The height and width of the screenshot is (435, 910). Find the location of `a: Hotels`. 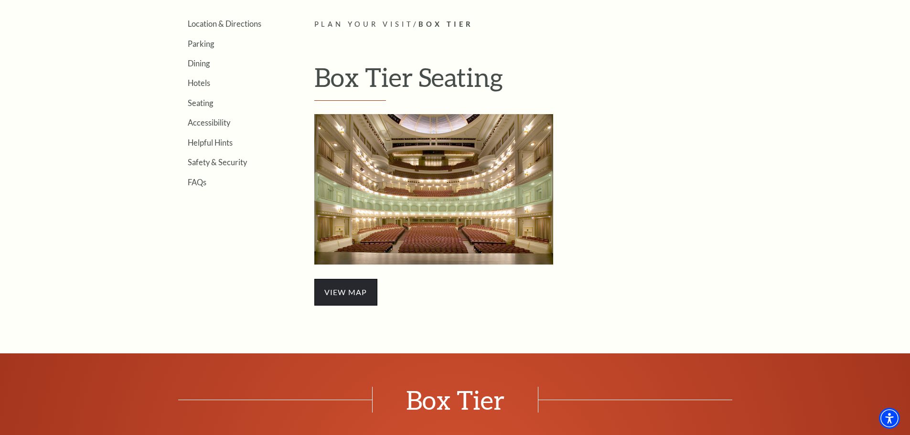

a: Hotels is located at coordinates (199, 83).